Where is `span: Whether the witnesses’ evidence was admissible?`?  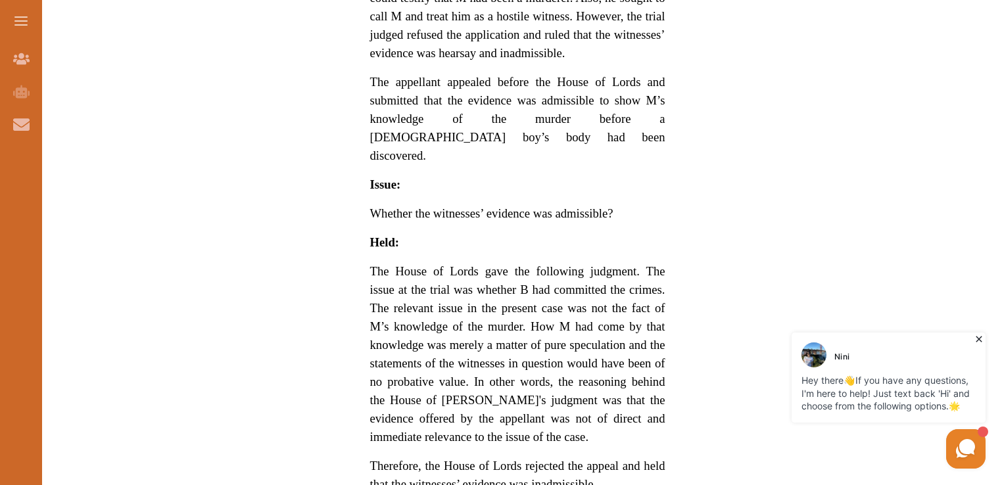 span: Whether the witnesses’ evidence was admissible? is located at coordinates (492, 213).